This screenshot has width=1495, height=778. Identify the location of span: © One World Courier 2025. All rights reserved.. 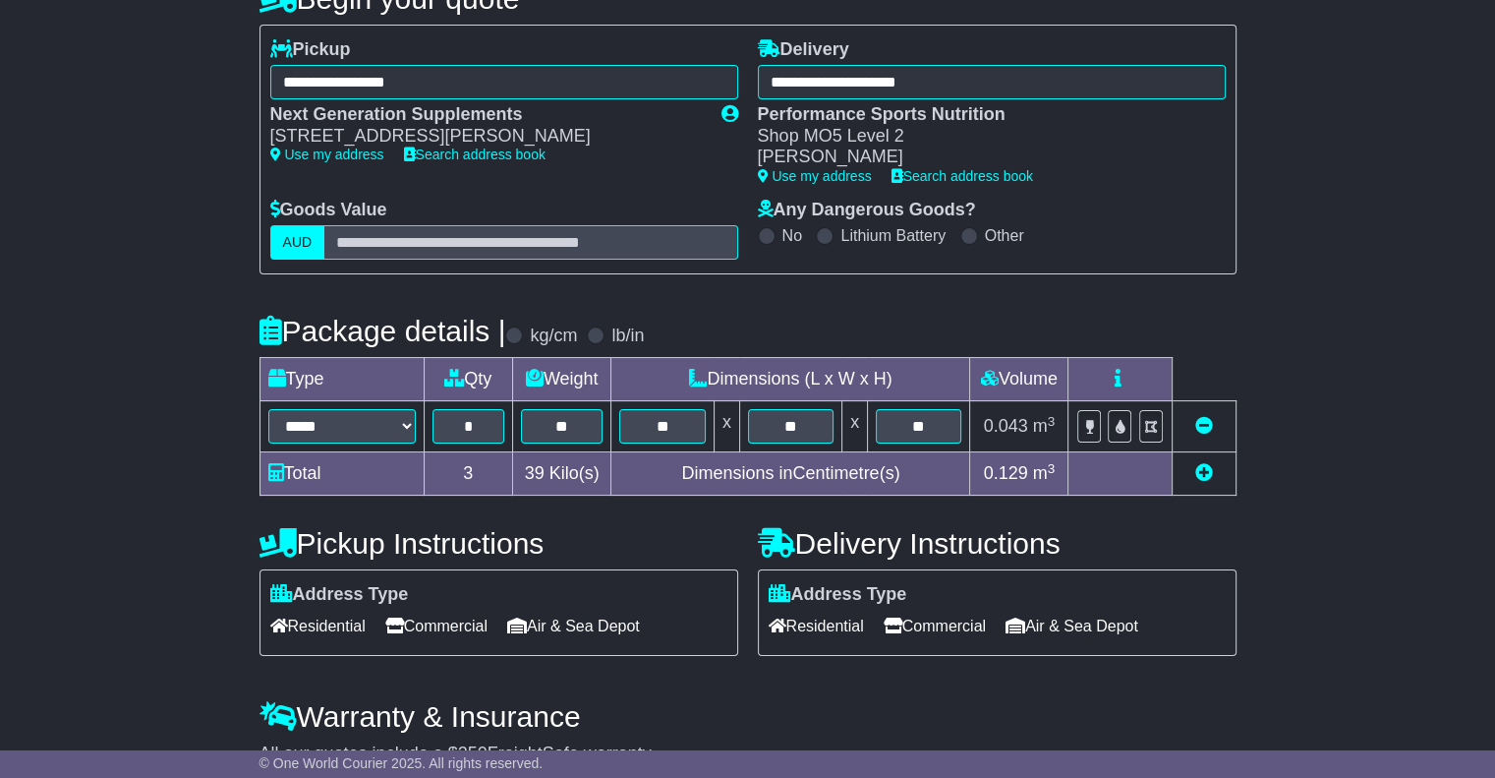
(401, 763).